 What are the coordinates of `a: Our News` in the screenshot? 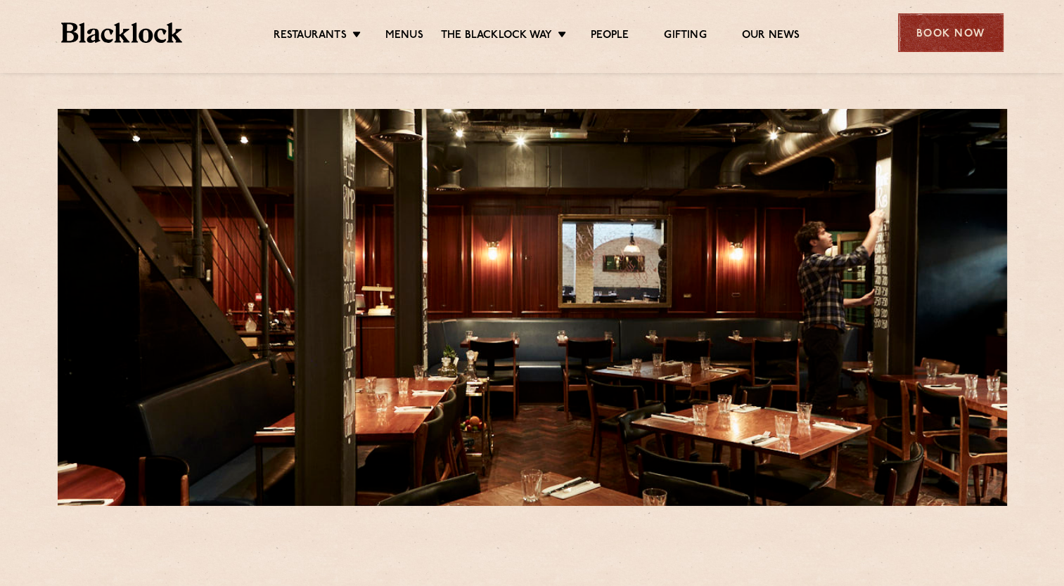 It's located at (770, 37).